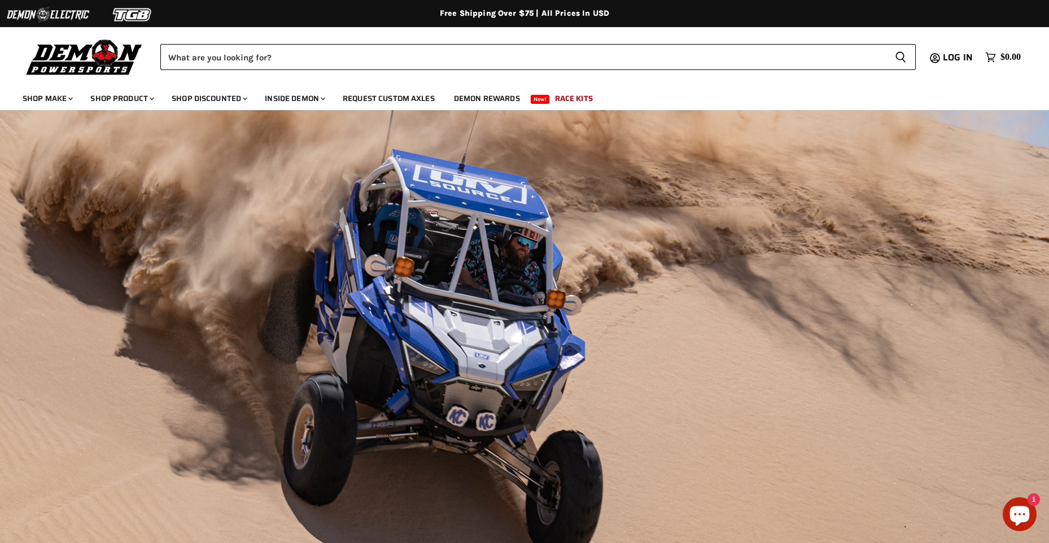  I want to click on a: Inside Demon, so click(294, 98).